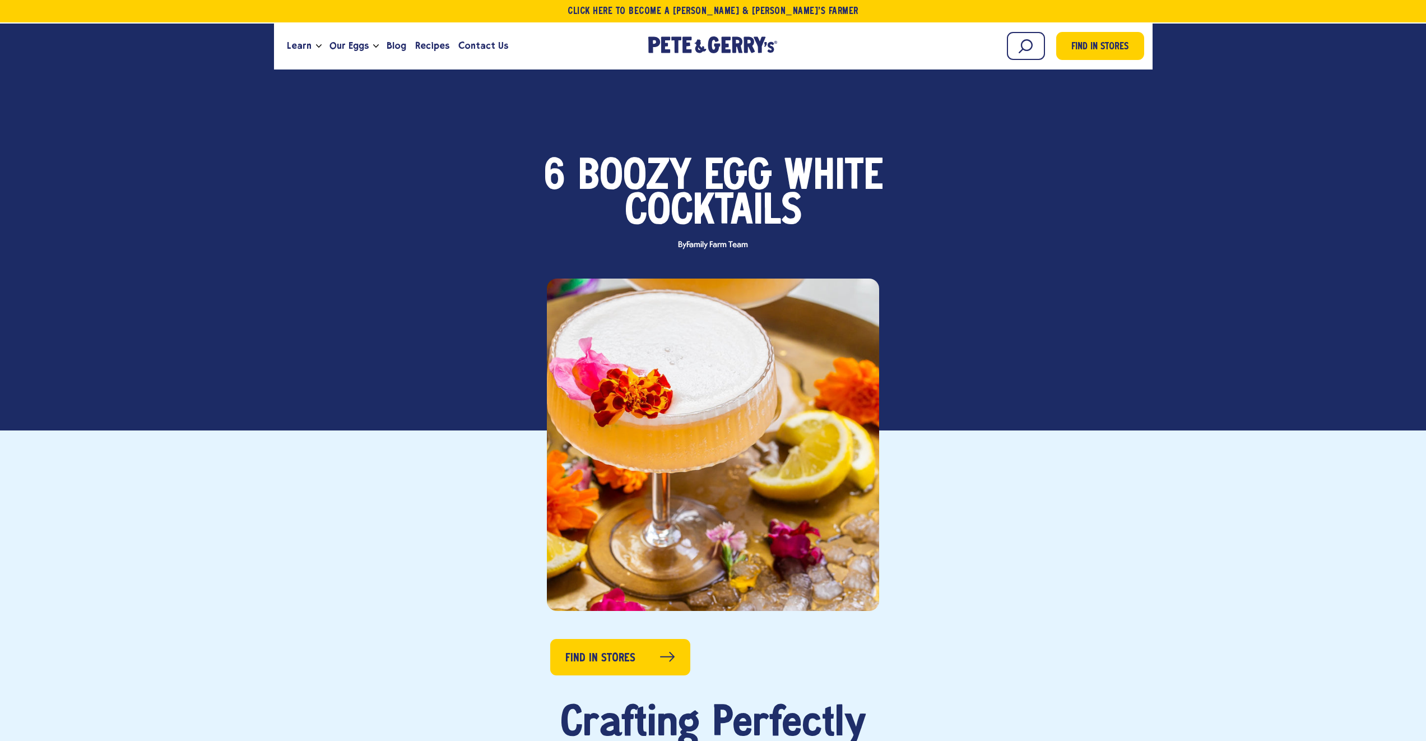 This screenshot has width=1426, height=741. What do you see at coordinates (432, 46) in the screenshot?
I see `a: Recipes` at bounding box center [432, 46].